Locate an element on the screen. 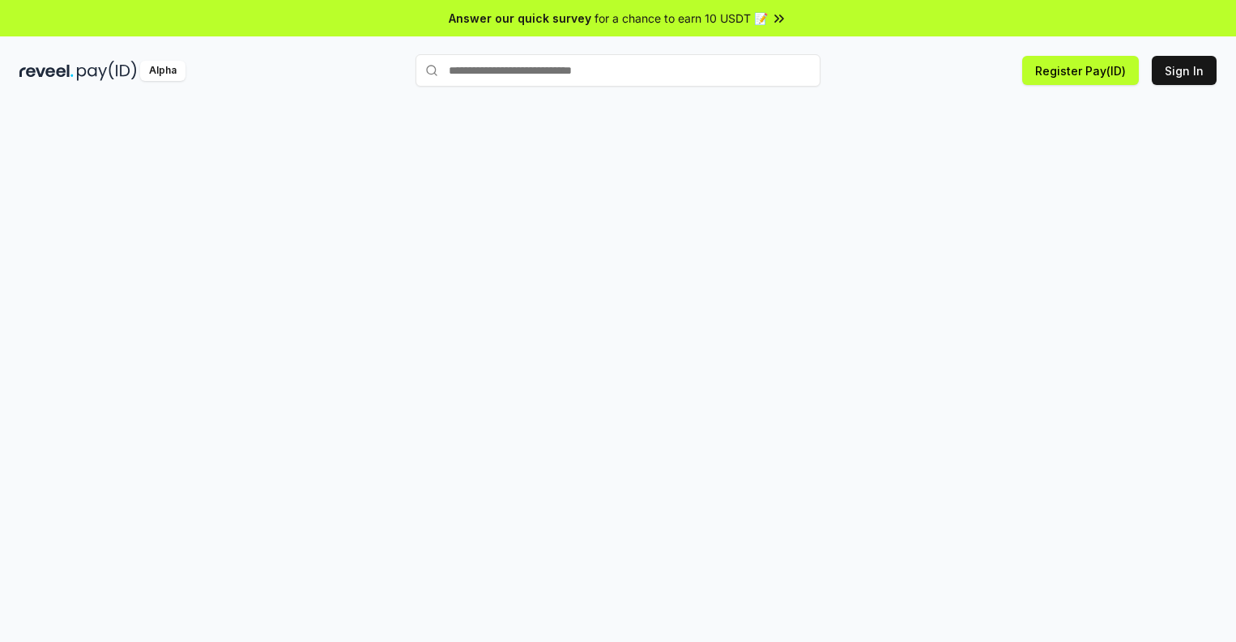 This screenshot has width=1236, height=642. div: Alpha is located at coordinates (163, 70).